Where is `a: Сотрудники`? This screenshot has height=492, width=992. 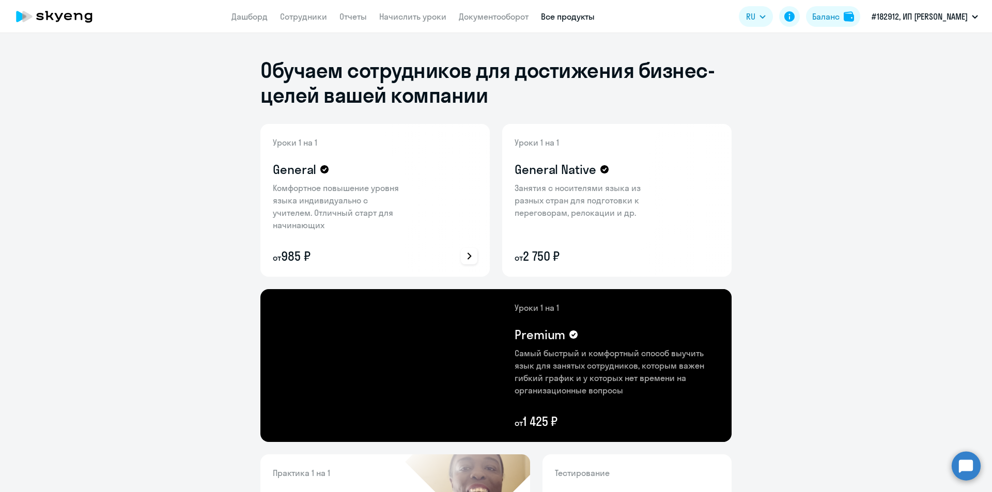
a: Сотрудники is located at coordinates (303, 17).